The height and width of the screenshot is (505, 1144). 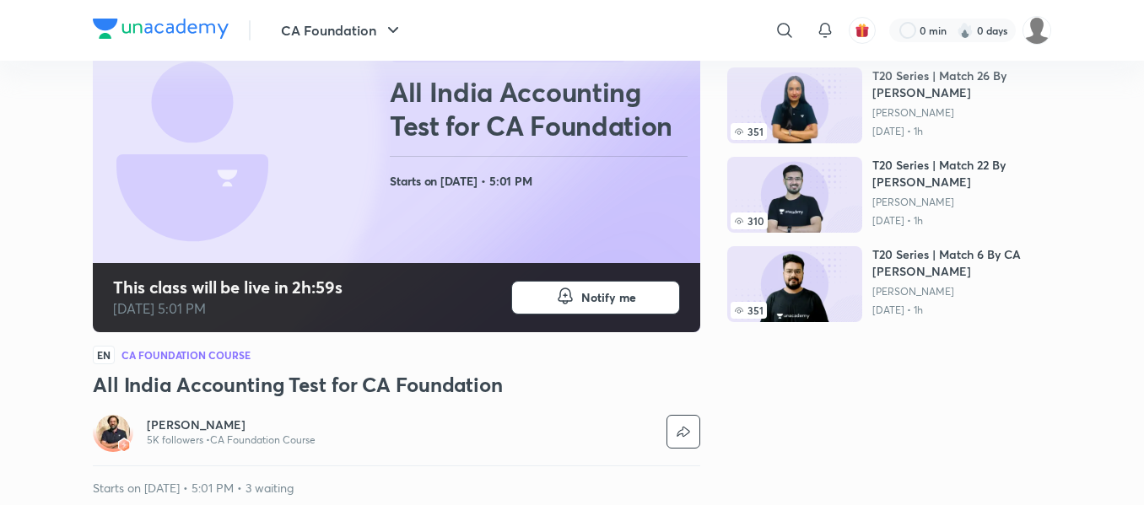 I want to click on button: avatar, so click(x=862, y=30).